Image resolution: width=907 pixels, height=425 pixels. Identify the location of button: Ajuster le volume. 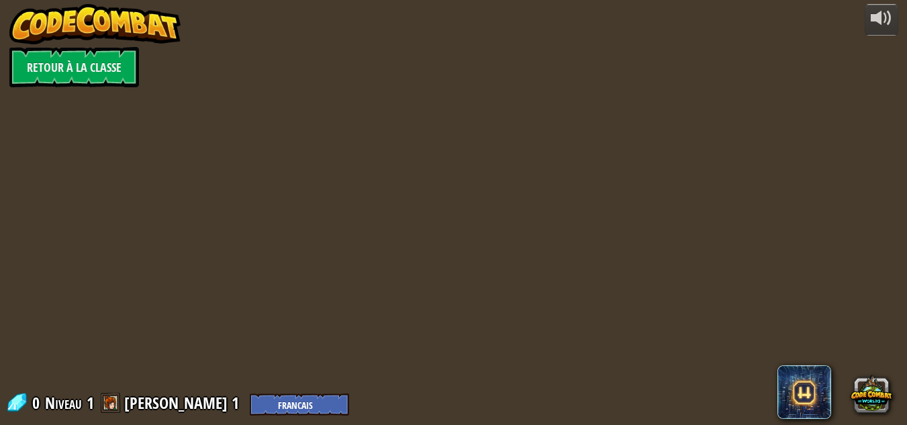
(882, 19).